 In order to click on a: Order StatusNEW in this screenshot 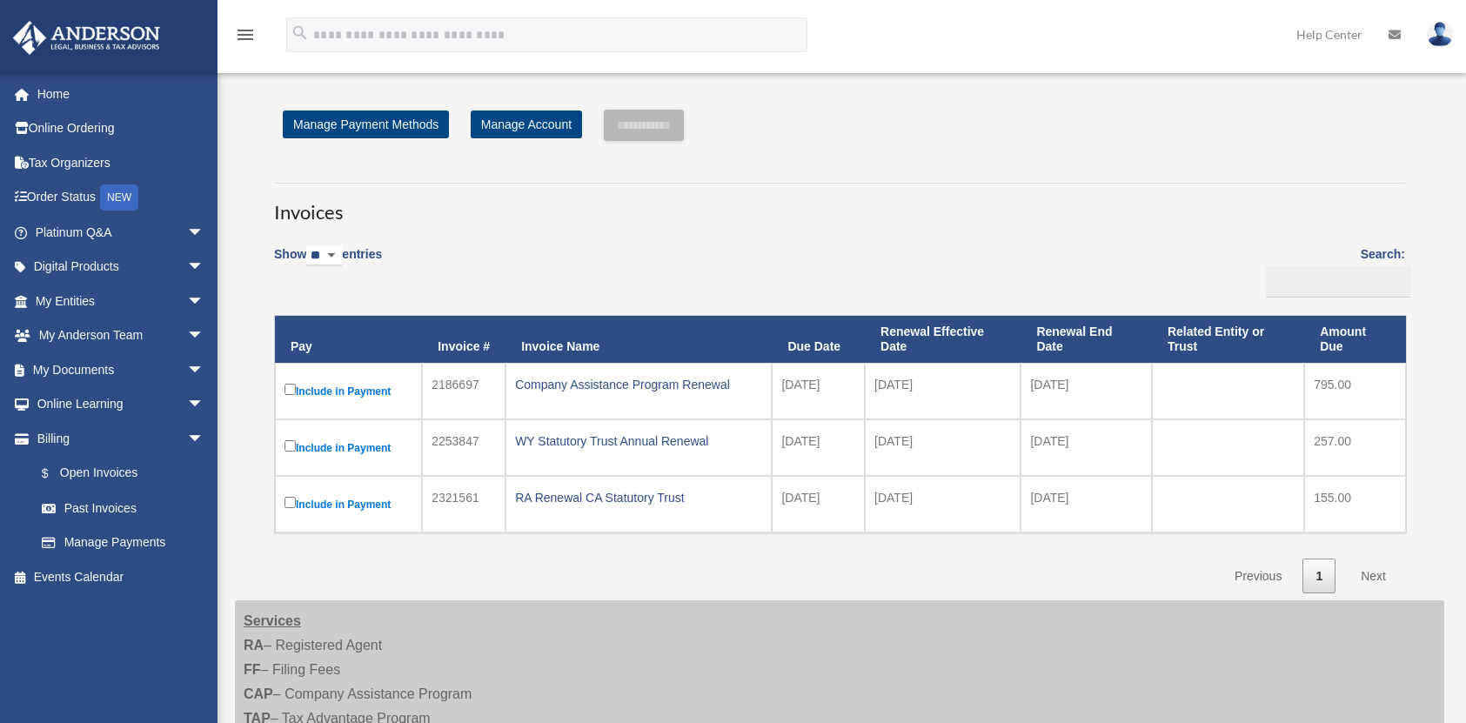, I will do `click(121, 198)`.